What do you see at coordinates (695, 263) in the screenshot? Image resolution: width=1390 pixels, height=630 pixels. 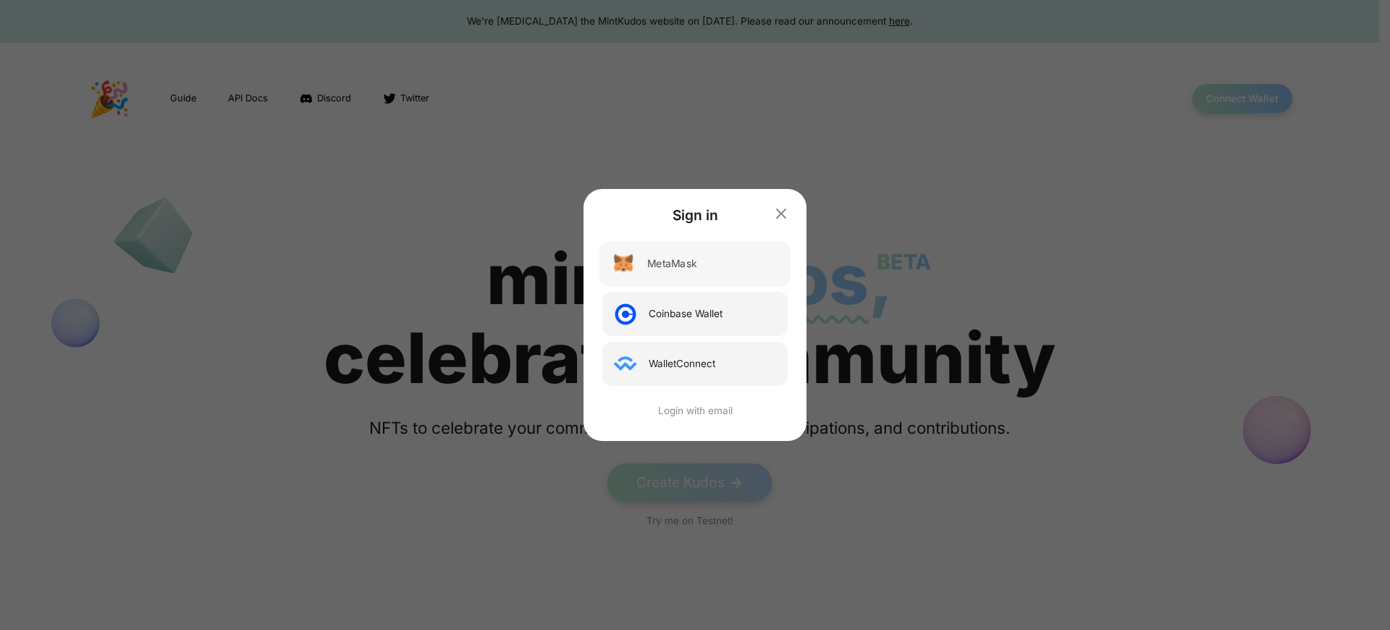 I see `button: MetaMask` at bounding box center [695, 263].